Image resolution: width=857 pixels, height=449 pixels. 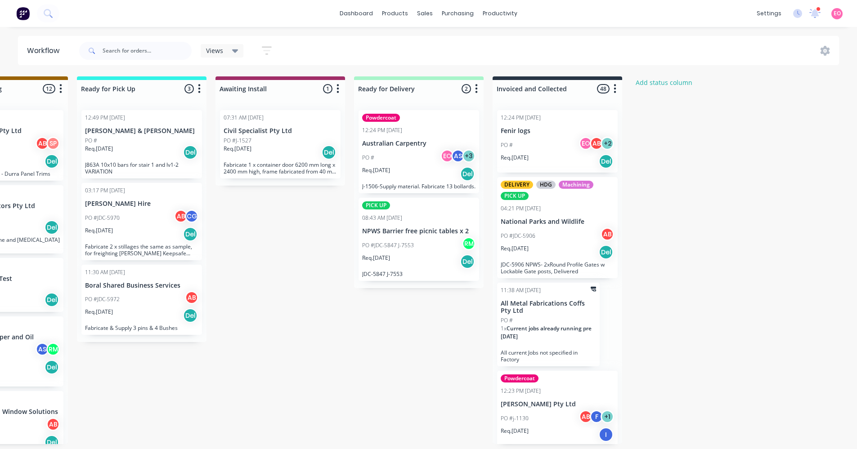 I want to click on input: Search for orders..., so click(x=147, y=51).